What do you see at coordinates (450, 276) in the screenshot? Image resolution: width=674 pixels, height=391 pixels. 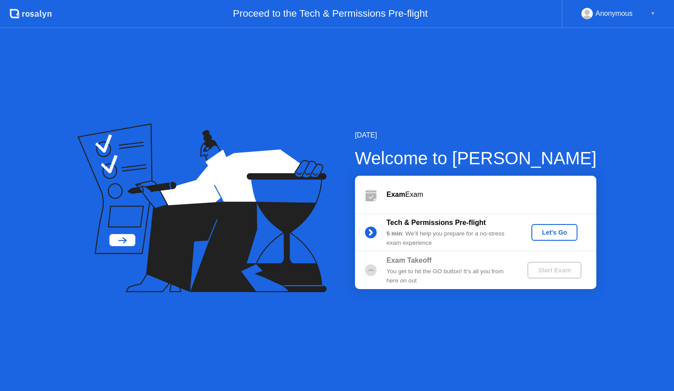 I see `div: You get to hit the GO button! It’s all you from here on out` at bounding box center [450, 276].